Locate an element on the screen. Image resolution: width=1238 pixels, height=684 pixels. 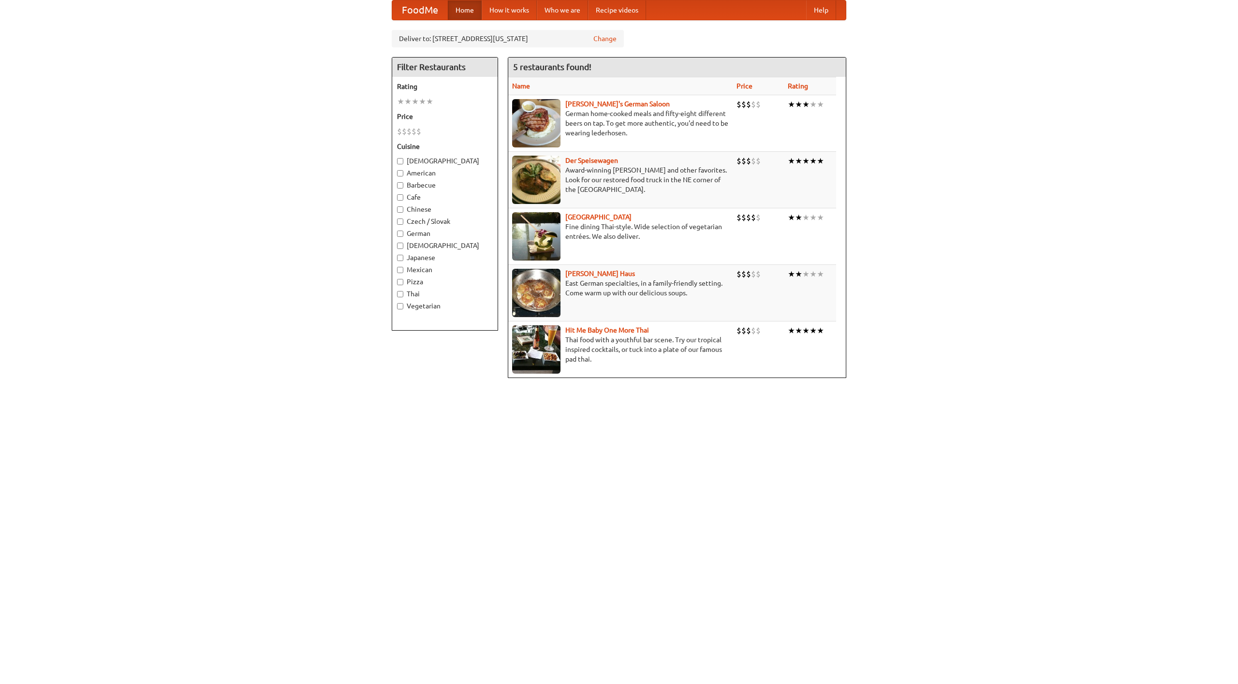
p: Thai food with a youthful bar scene. Try our tropical inspired cocktails, or tuck into a plate of... is located at coordinates (621, 350).